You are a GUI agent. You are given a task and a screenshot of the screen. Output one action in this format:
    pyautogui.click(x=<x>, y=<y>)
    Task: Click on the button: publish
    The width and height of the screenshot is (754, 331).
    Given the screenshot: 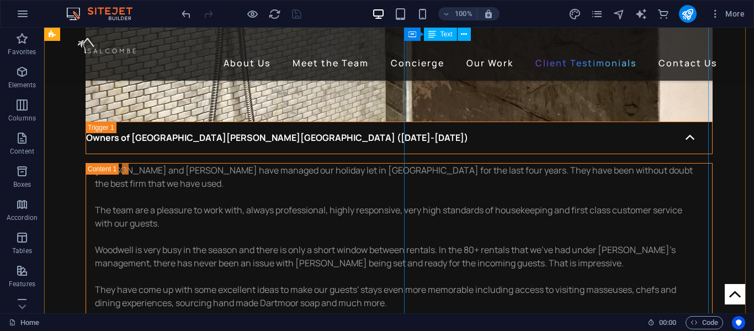 What is the action you would take?
    pyautogui.click(x=688, y=14)
    